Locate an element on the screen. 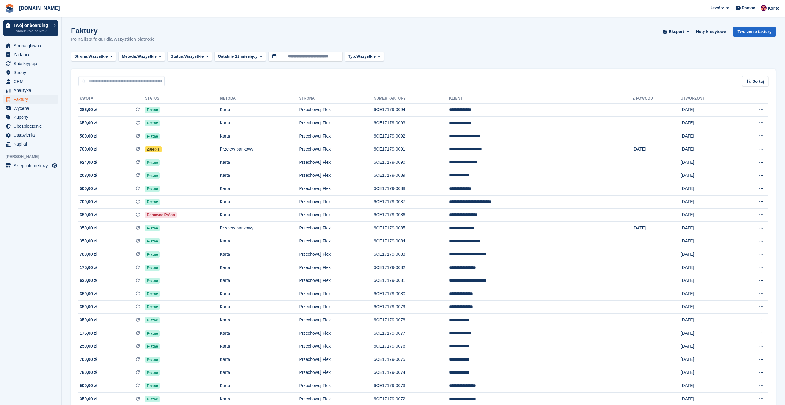  td: 6CE17179-0091 is located at coordinates (412, 149).